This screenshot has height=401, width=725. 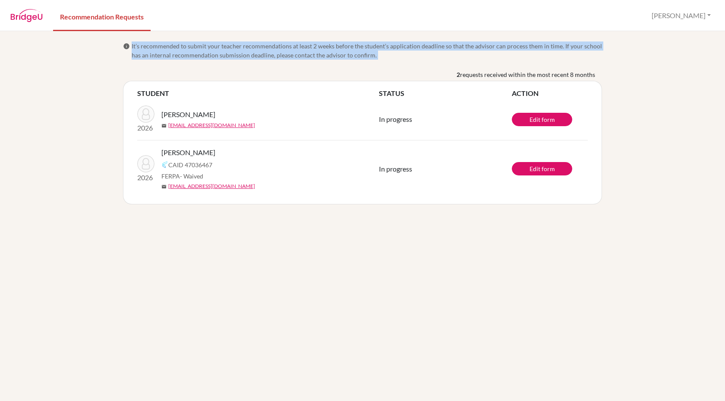 What do you see at coordinates (458, 74) in the screenshot?
I see `b: 2` at bounding box center [458, 74].